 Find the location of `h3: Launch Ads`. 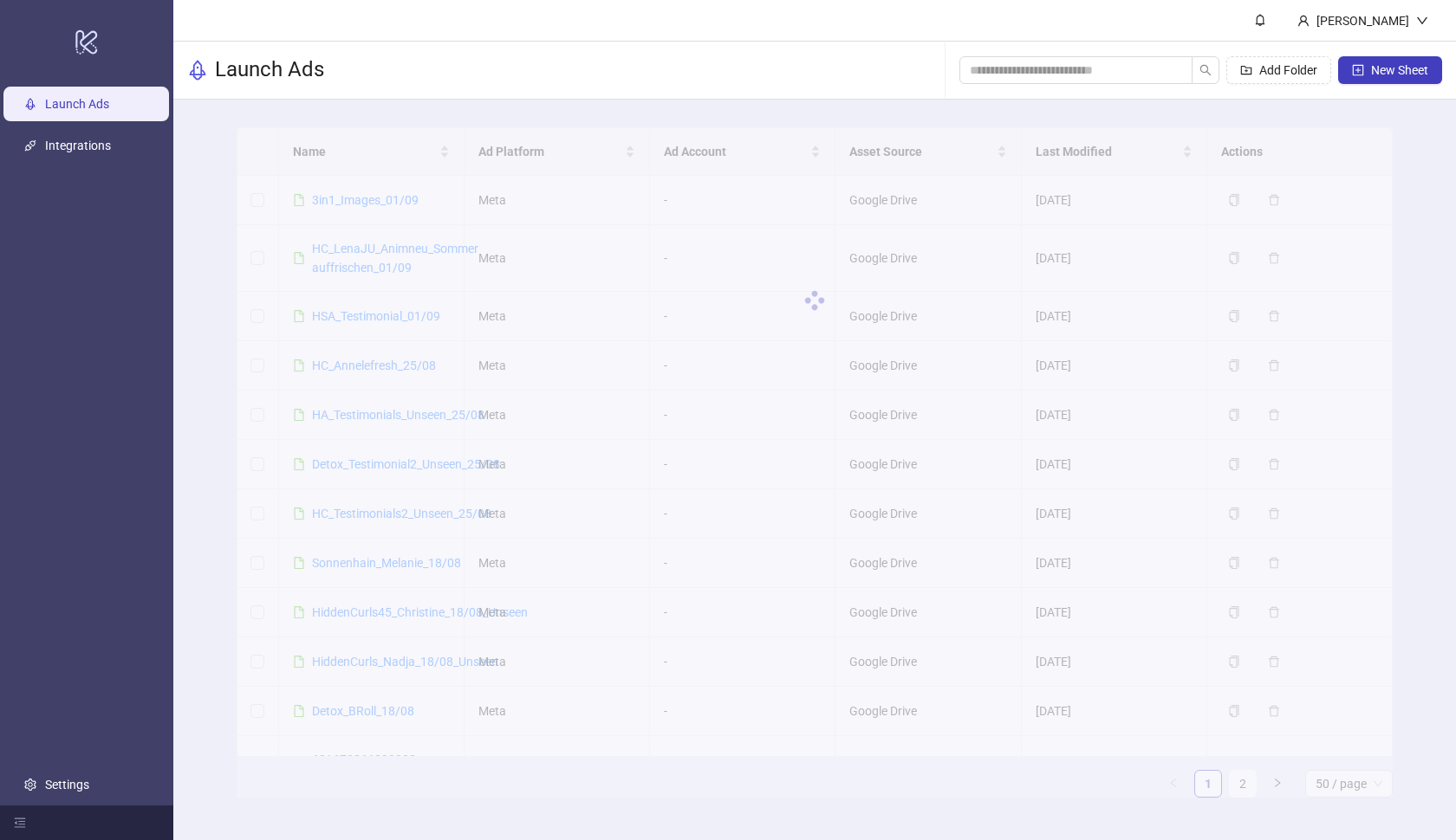

h3: Launch Ads is located at coordinates (269, 70).